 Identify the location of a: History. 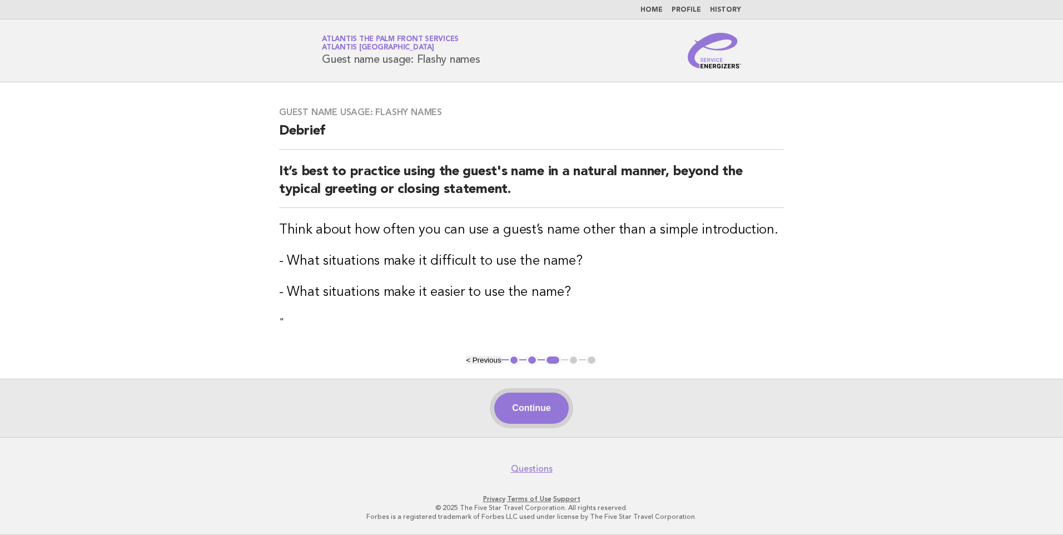
(726, 10).